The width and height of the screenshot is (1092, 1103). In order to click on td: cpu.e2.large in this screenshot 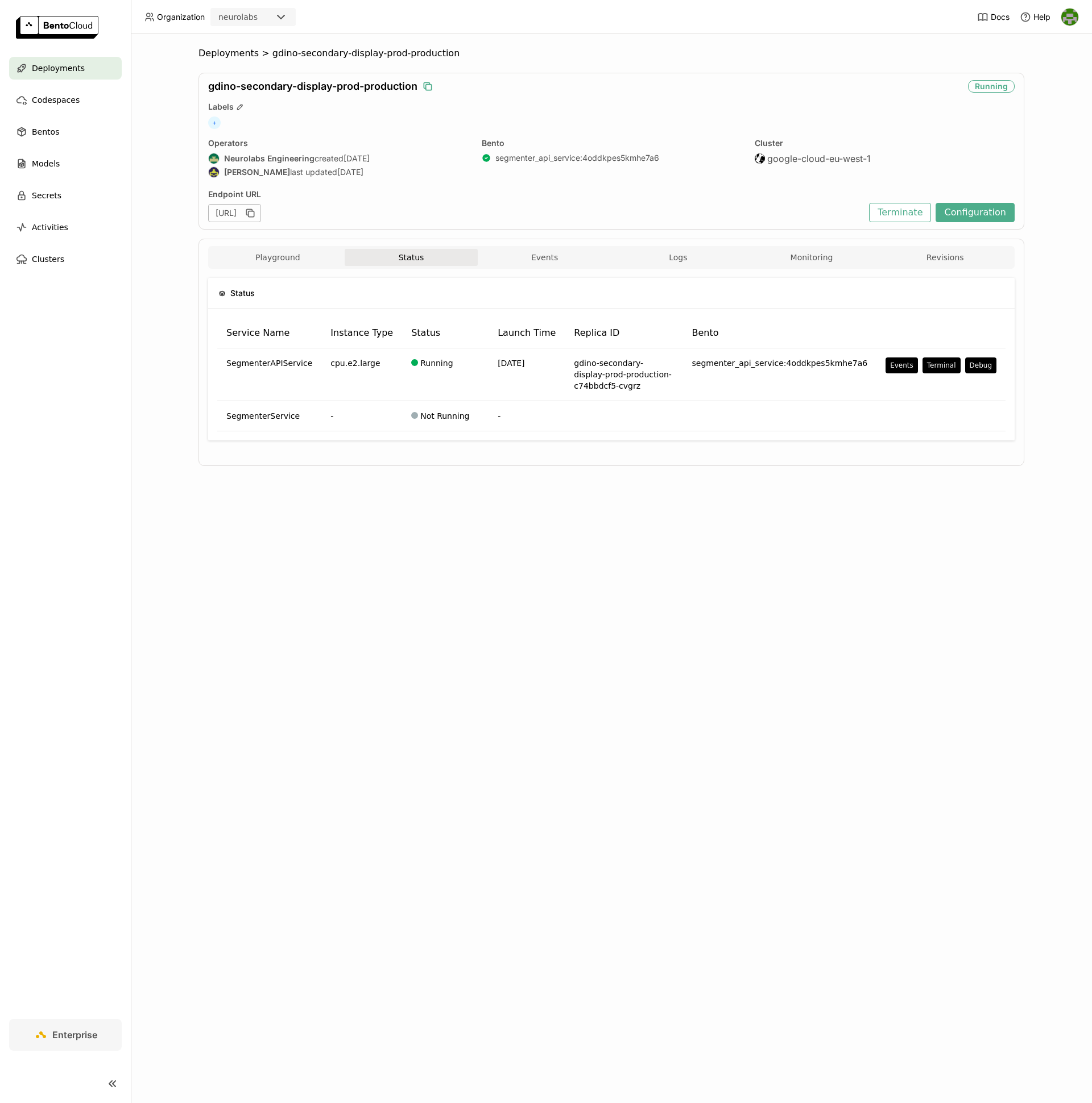, I will do `click(362, 375)`.